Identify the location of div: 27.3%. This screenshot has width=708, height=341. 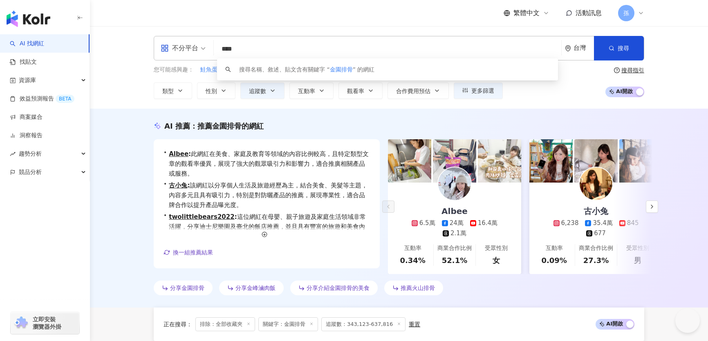
(596, 261).